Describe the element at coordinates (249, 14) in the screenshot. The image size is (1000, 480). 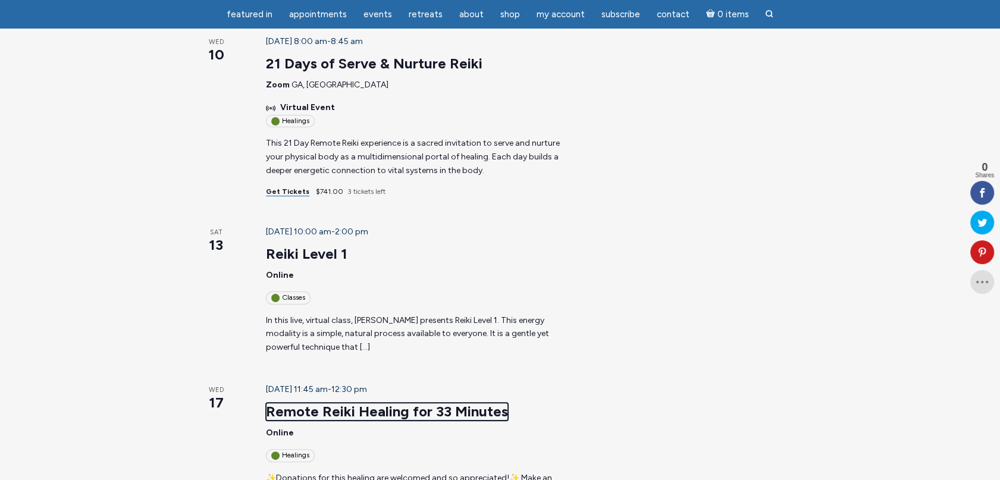
I see `a: featured in` at that location.